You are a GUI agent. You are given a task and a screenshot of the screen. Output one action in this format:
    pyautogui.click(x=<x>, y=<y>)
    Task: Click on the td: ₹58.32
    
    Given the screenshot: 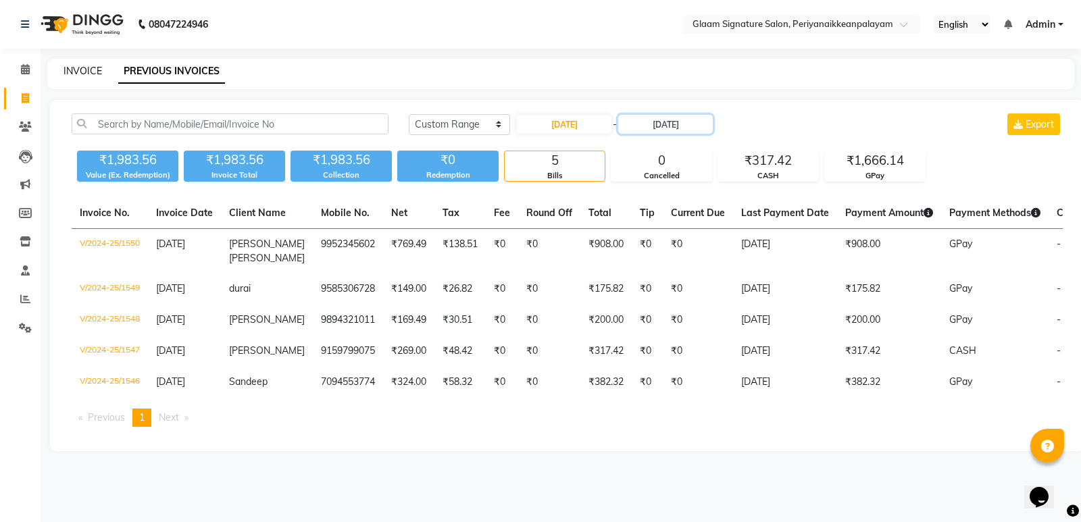 What is the action you would take?
    pyautogui.click(x=460, y=382)
    